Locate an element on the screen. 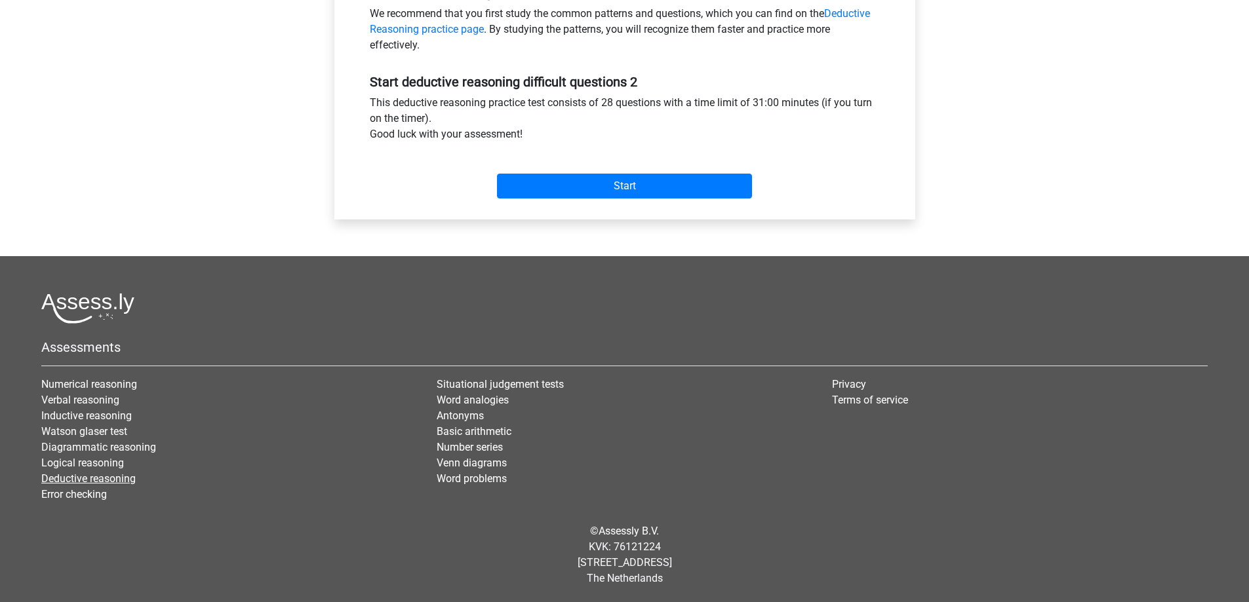 This screenshot has width=1249, height=602. a: Number series is located at coordinates (469, 447).